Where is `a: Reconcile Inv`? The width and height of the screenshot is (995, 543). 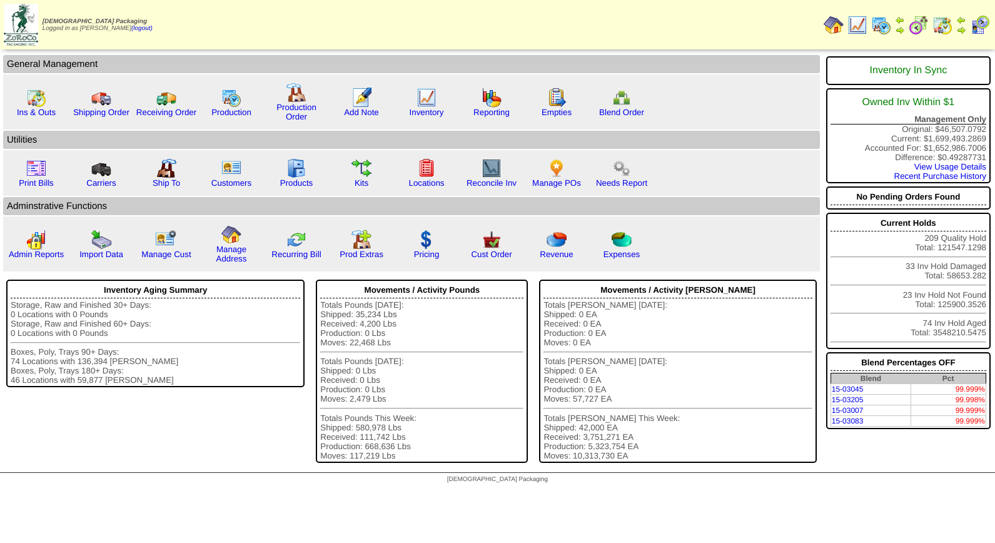
a: Reconcile Inv is located at coordinates (492, 183).